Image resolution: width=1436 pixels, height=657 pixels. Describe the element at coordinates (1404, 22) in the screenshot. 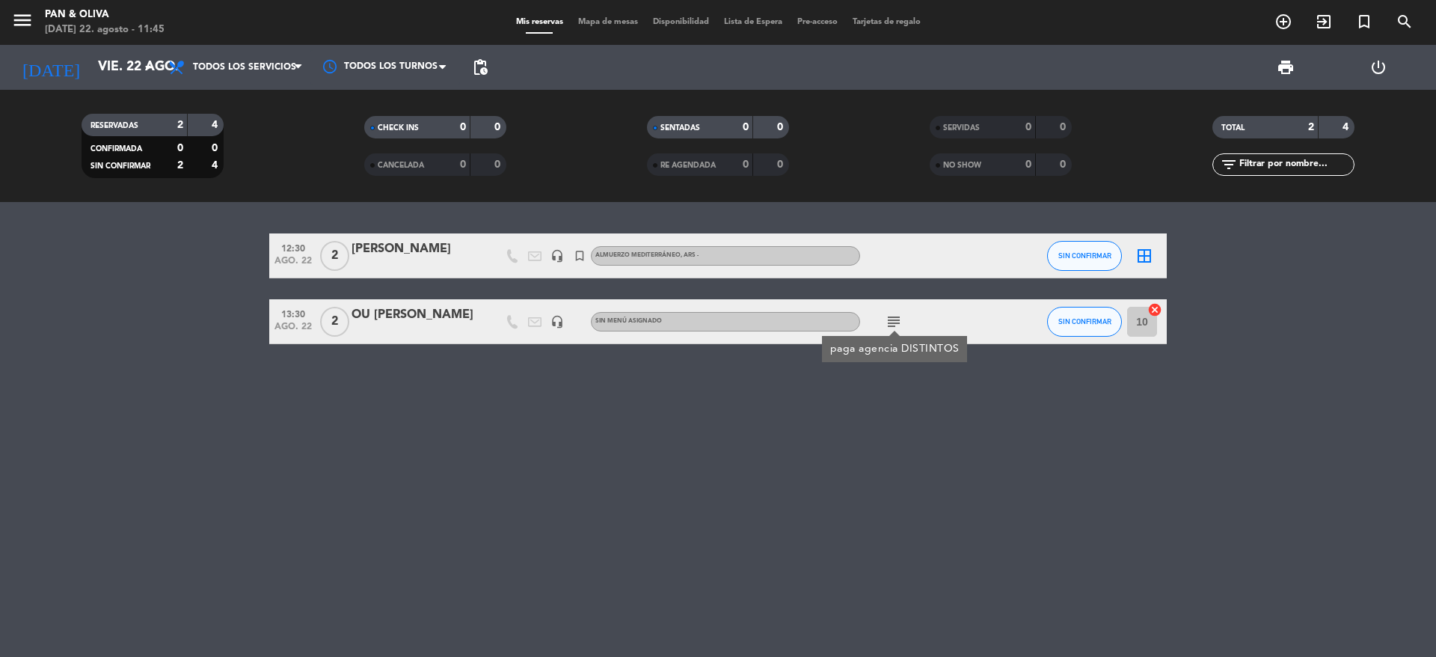

I see `i: search` at that location.